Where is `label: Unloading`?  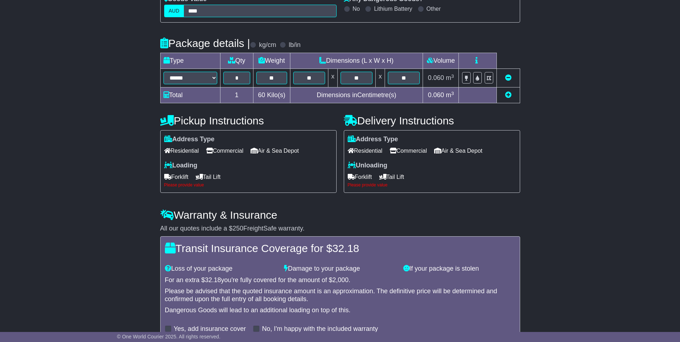 label: Unloading is located at coordinates (367, 166).